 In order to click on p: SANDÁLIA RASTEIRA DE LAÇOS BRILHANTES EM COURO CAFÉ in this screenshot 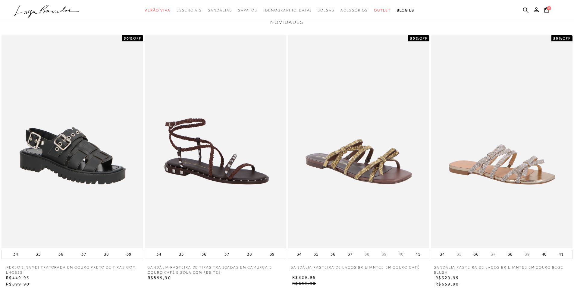, I will do `click(356, 269)`.